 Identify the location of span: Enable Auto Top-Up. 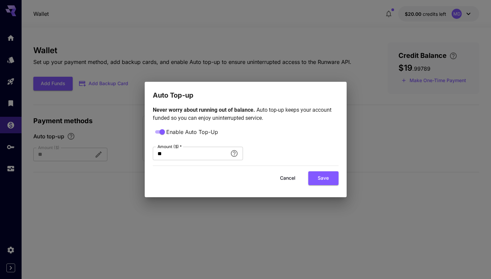
(192, 132).